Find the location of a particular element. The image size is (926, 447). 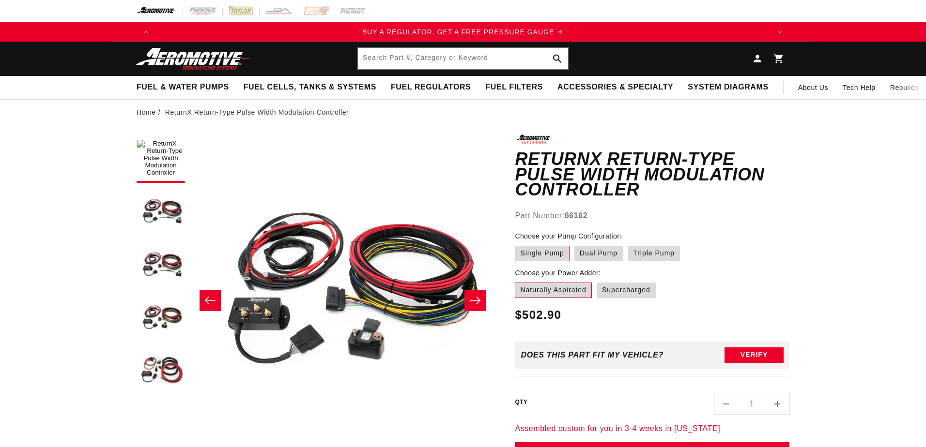

div: 1 of 4 is located at coordinates (463, 32).